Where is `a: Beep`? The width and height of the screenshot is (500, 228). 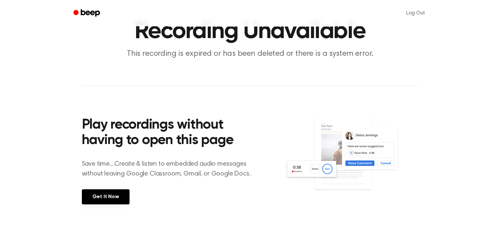
a: Beep is located at coordinates (87, 13).